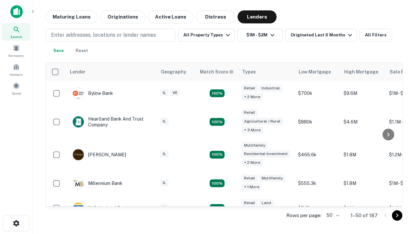 This screenshot has width=416, height=234. I want to click on div: Borrowers, so click(16, 51).